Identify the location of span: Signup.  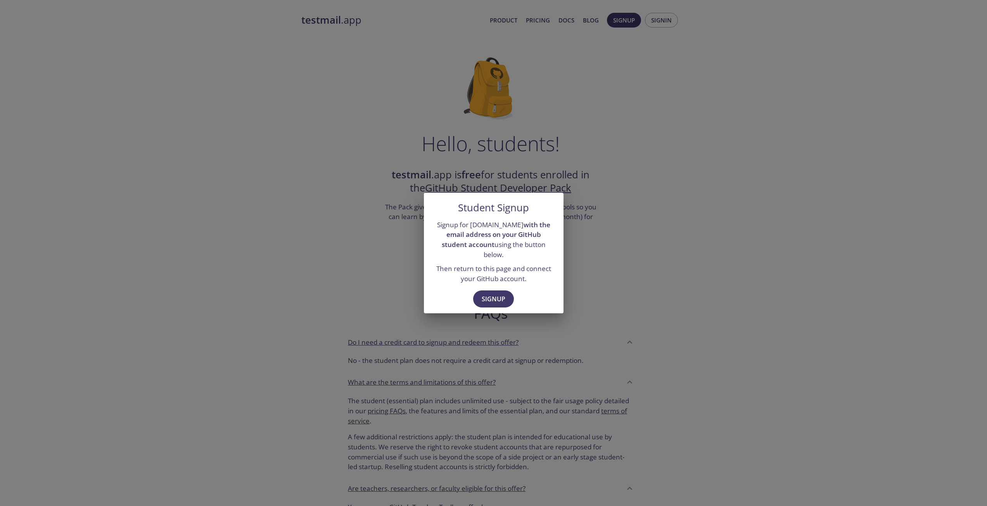
(493, 299).